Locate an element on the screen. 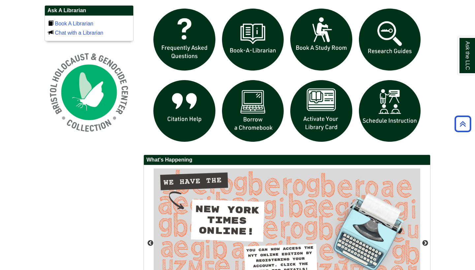 This screenshot has height=270, width=475. button: Next is located at coordinates (425, 243).